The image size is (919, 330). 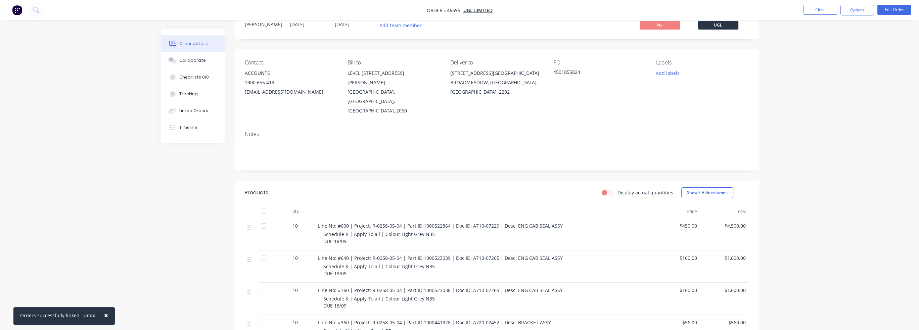 I want to click on button: Order details, so click(x=193, y=44).